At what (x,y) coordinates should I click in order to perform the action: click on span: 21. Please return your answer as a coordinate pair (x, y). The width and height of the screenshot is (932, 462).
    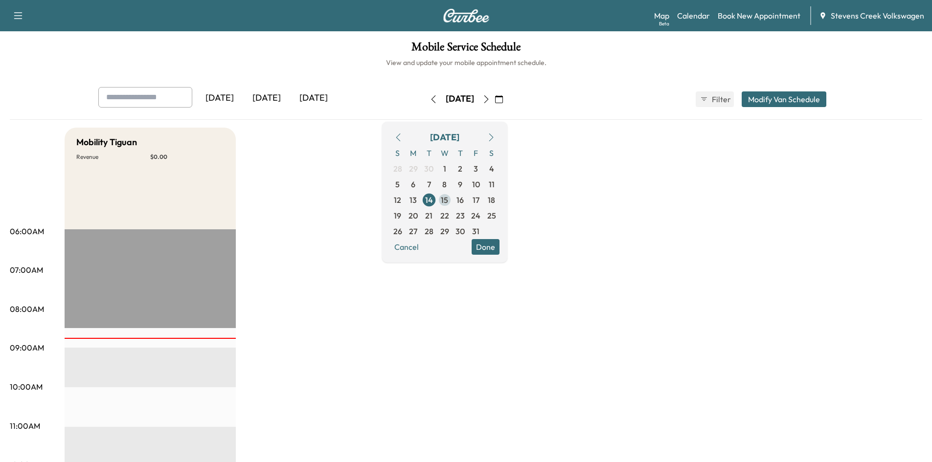
    Looking at the image, I should click on (428, 216).